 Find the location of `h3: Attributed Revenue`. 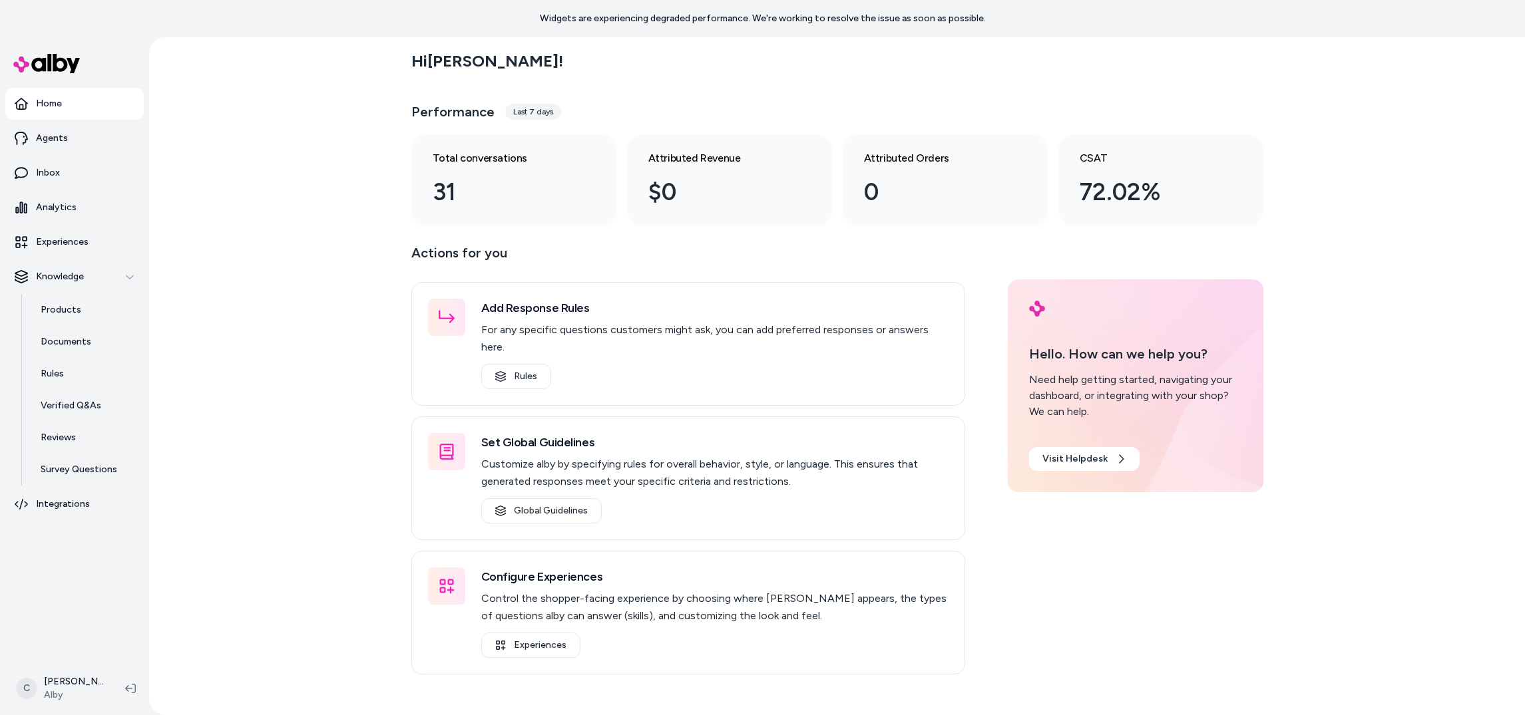

h3: Attributed Revenue is located at coordinates (719, 158).